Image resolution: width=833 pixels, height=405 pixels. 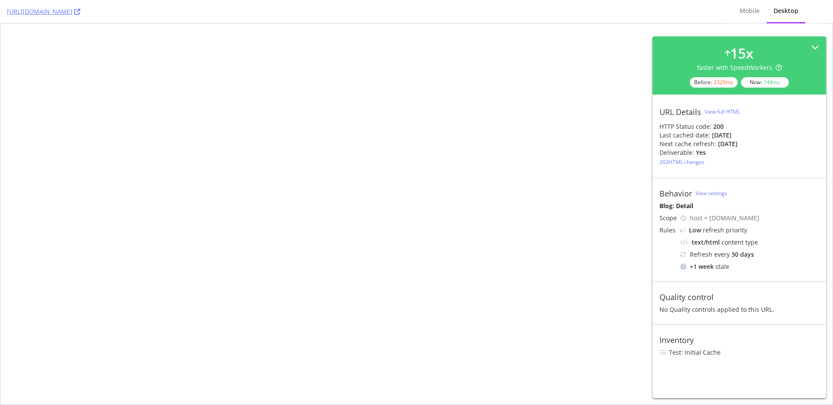 I want to click on div: Desktop, so click(x=786, y=11).